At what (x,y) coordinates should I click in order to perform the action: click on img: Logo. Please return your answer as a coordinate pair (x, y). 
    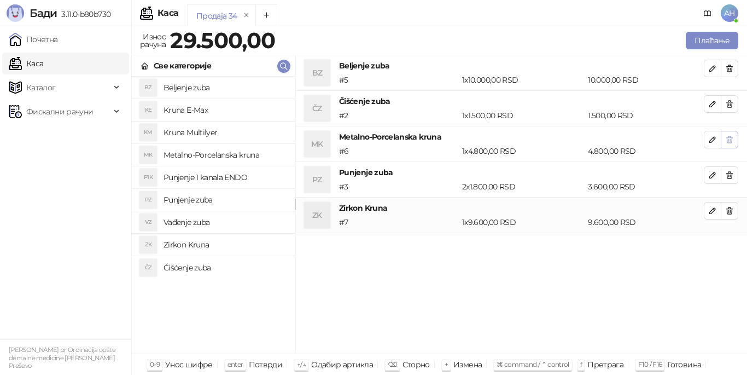
    Looking at the image, I should click on (15, 13).